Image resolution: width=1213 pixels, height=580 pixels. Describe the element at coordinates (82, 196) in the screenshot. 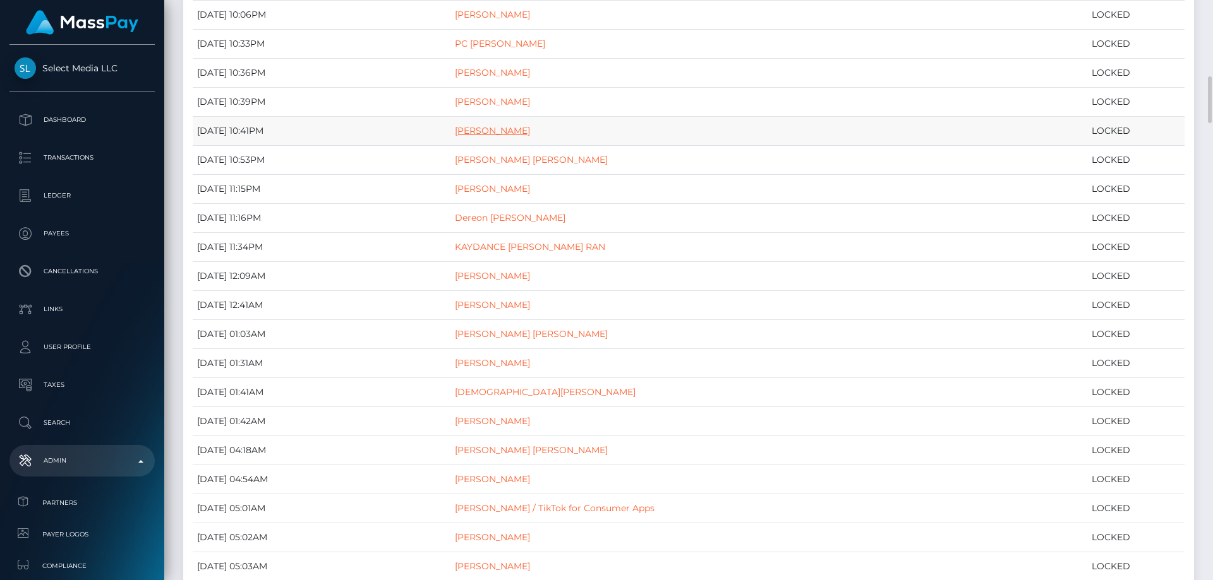

I see `a: Ledger` at that location.